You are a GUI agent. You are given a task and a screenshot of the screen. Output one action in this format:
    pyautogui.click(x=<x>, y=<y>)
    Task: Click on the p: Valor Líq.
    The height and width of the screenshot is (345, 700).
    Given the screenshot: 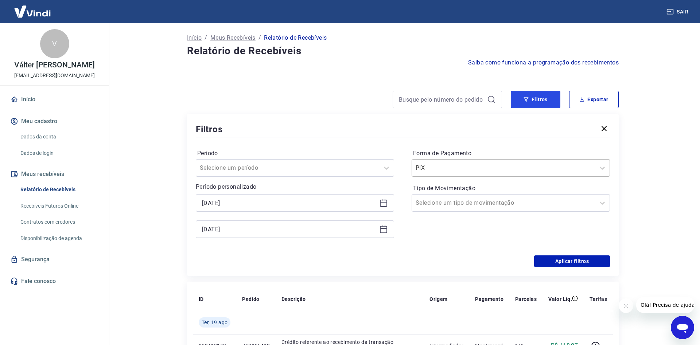 What is the action you would take?
    pyautogui.click(x=560, y=299)
    